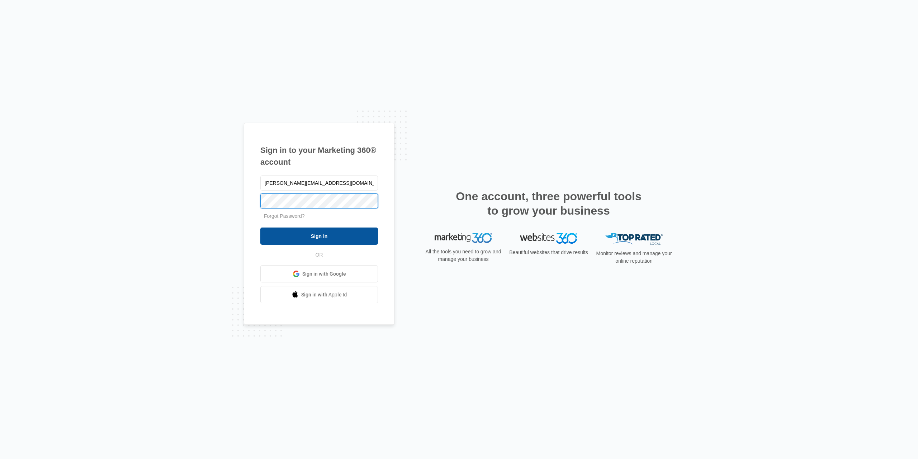  I want to click on input: Sign In, so click(319, 236).